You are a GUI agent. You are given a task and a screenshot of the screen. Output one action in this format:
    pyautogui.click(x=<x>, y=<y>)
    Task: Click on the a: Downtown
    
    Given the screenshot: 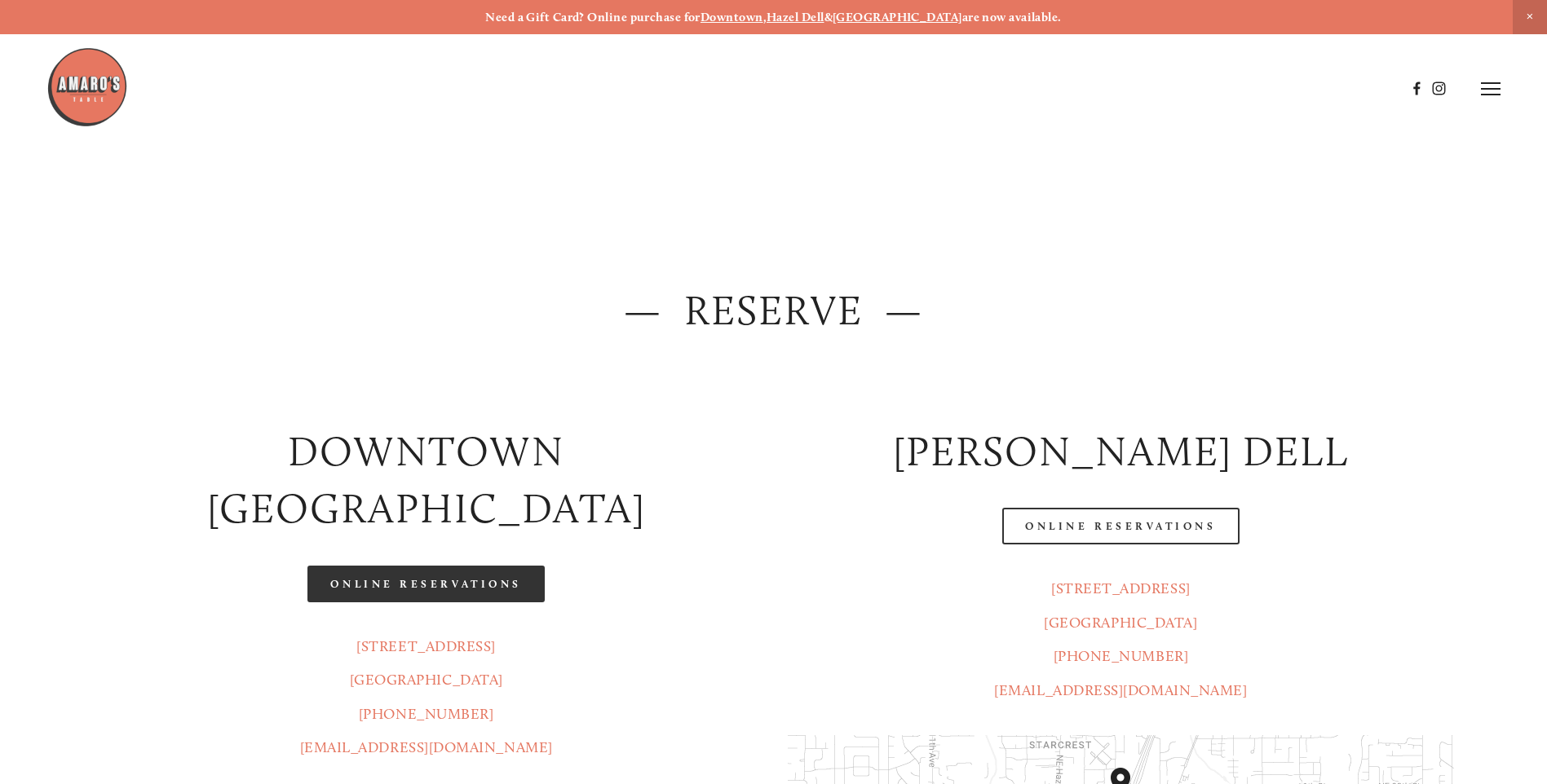 What is the action you would take?
    pyautogui.click(x=731, y=17)
    